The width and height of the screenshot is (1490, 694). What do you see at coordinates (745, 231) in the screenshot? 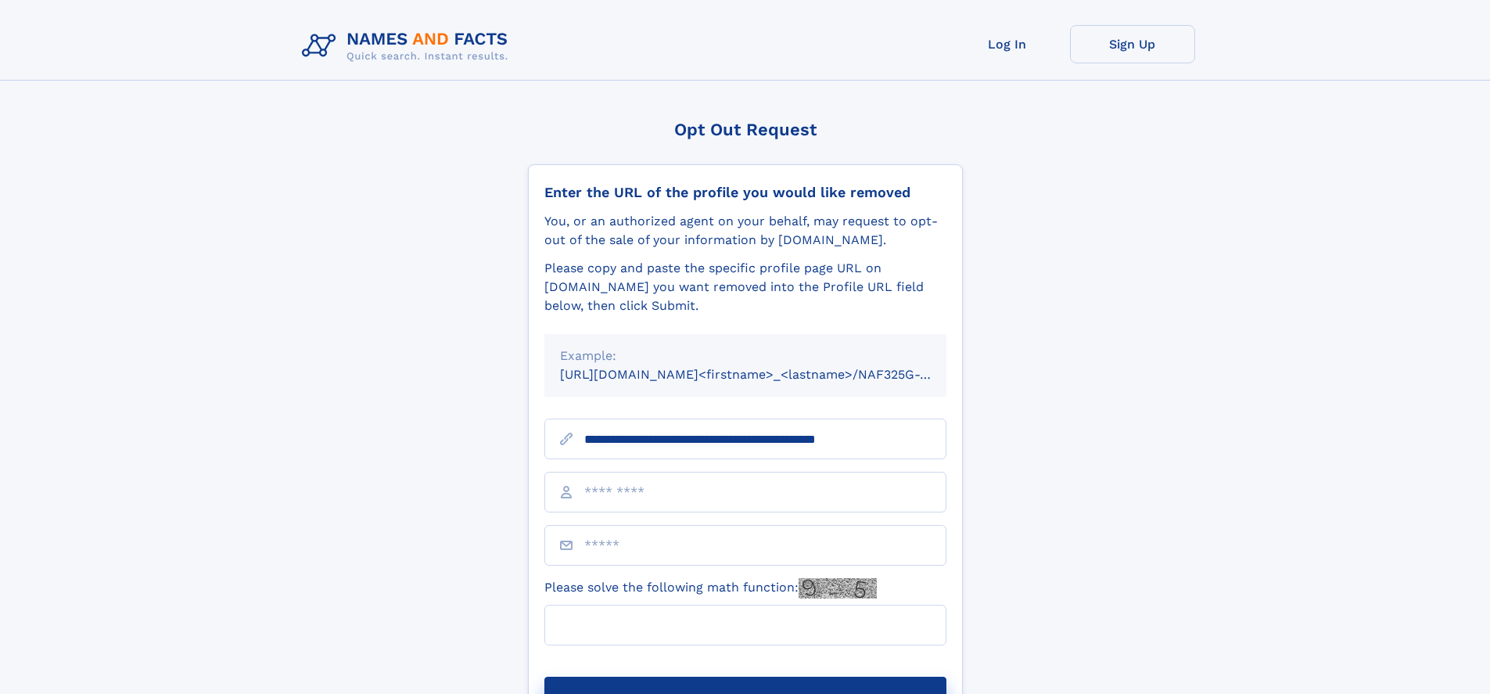
I see `div: You, or an authorized agent on your behalf, may request to opt-out of the sale of your informatio...` at bounding box center [745, 231].